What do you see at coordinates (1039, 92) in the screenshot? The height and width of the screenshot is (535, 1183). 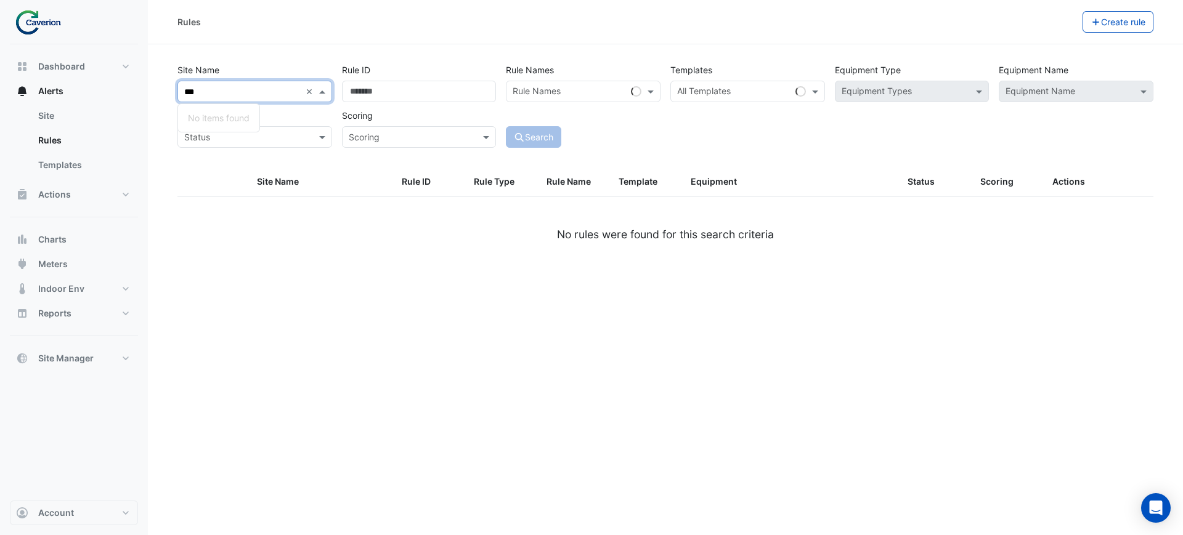 I see `div: Equipment Name` at bounding box center [1039, 92].